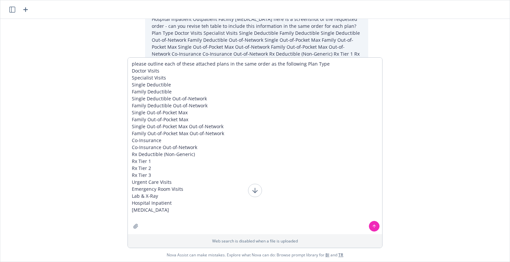 This screenshot has width=510, height=262. I want to click on a: BI, so click(327, 255).